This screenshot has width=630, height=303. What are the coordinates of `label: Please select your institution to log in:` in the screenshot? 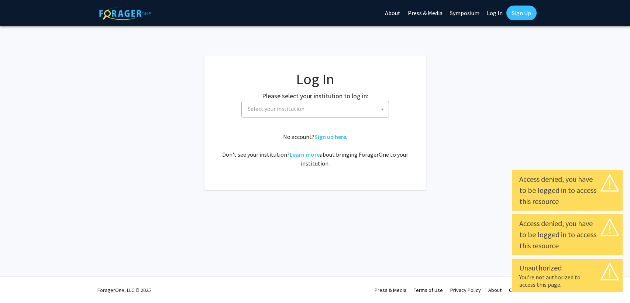 It's located at (315, 96).